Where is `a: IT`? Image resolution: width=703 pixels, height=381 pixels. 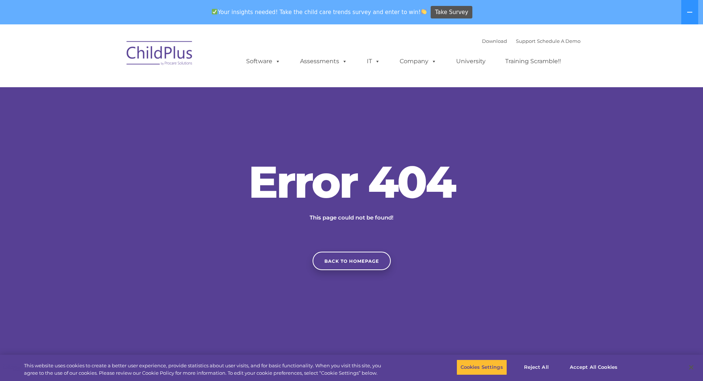
a: IT is located at coordinates (374, 61).